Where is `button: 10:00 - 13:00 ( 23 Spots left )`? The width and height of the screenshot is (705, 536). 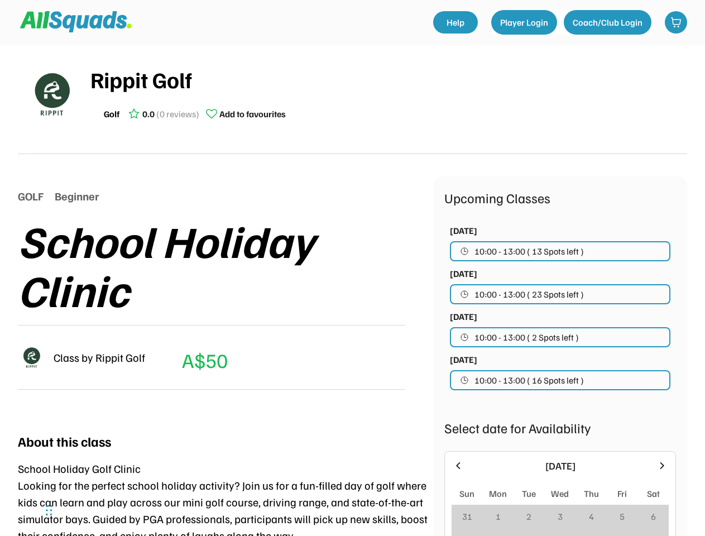 button: 10:00 - 13:00 ( 23 Spots left ) is located at coordinates (560, 294).